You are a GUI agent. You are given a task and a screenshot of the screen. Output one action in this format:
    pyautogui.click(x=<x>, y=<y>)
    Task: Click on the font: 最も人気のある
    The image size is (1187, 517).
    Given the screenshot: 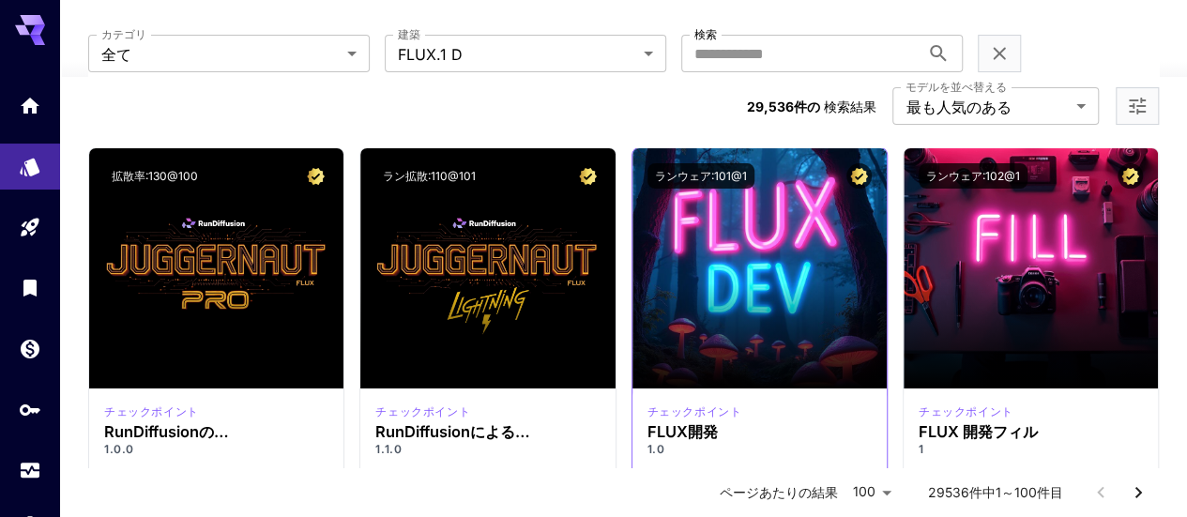 What is the action you would take?
    pyautogui.click(x=958, y=107)
    